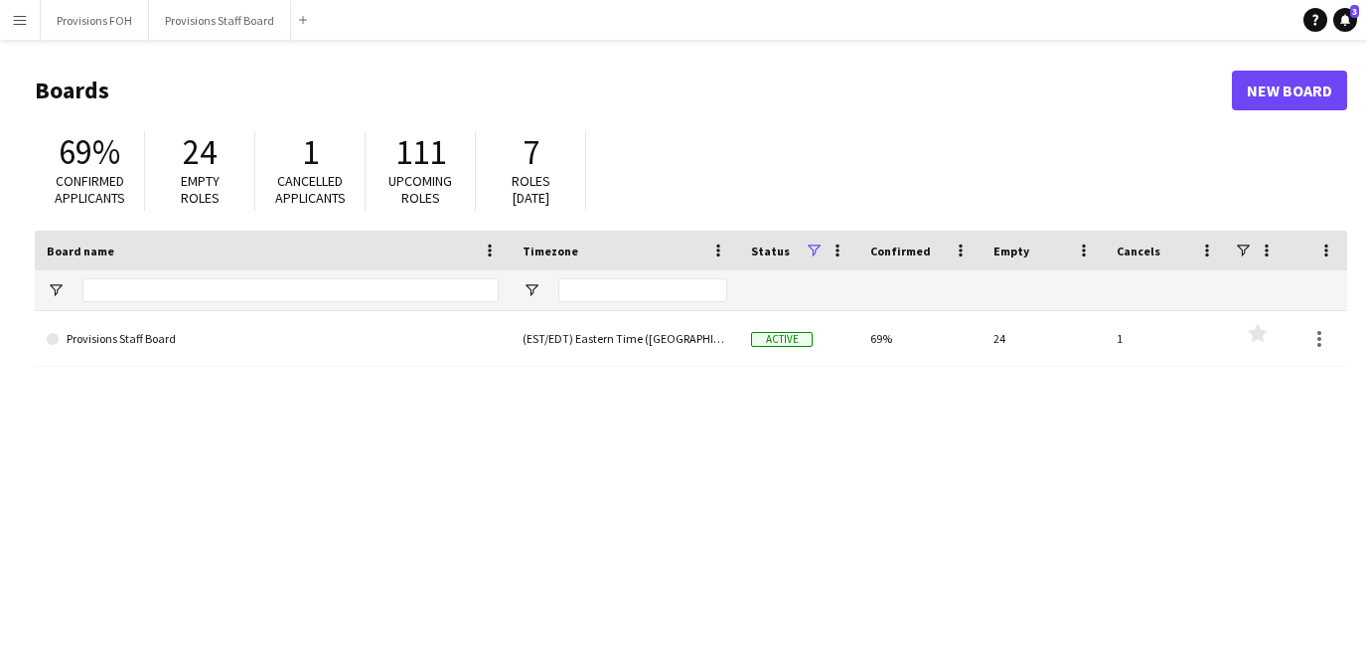 The width and height of the screenshot is (1367, 666). What do you see at coordinates (89, 152) in the screenshot?
I see `span: 69%` at bounding box center [89, 152].